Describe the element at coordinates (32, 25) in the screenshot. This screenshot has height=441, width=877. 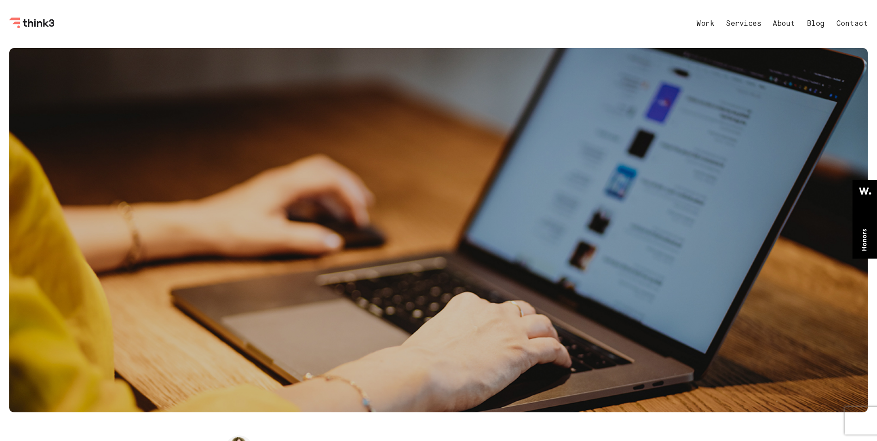
I see `a: Think3 Logo` at that location.